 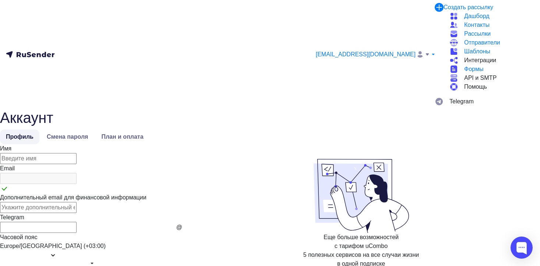 What do you see at coordinates (492, 25) in the screenshot?
I see `a: Контакты` at bounding box center [492, 25].